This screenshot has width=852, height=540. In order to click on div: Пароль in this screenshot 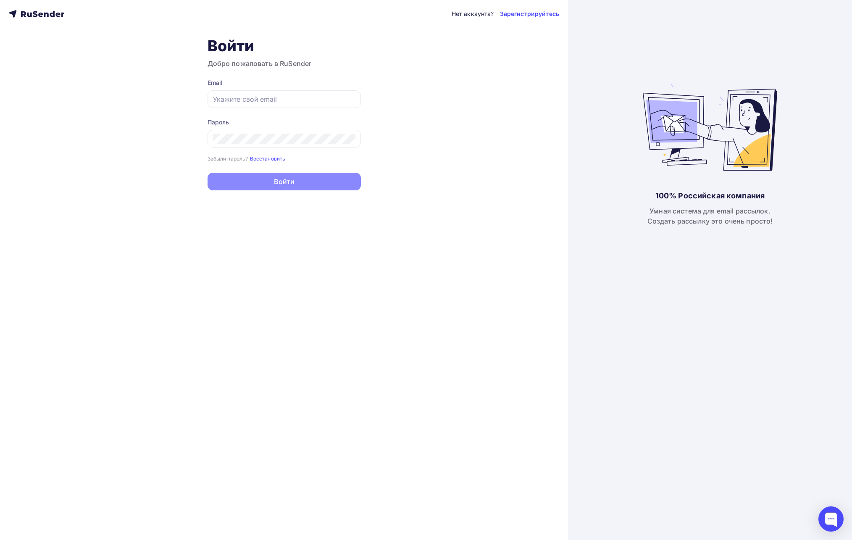, I will do `click(284, 122)`.